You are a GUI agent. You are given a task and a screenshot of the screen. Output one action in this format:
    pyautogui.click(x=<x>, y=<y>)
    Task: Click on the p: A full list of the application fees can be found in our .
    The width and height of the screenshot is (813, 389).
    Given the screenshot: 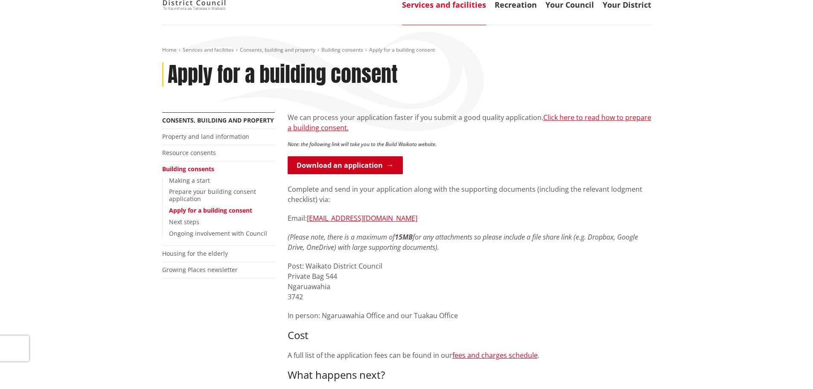 What is the action you would take?
    pyautogui.click(x=469, y=355)
    